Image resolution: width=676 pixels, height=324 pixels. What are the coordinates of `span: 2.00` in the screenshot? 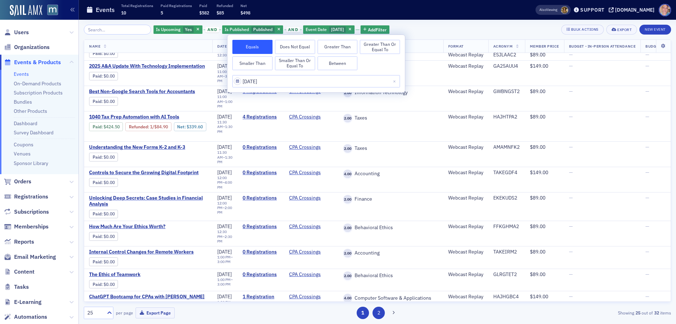 It's located at (348, 199).